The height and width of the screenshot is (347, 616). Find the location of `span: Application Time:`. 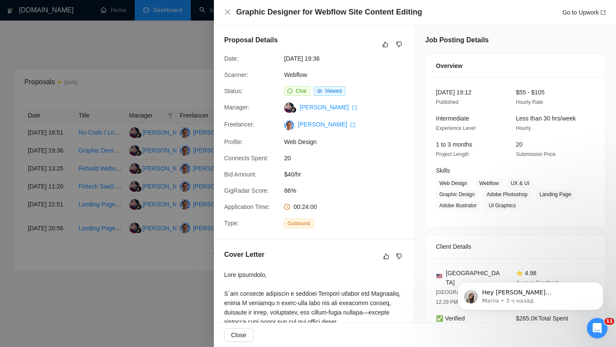

span: Application Time: is located at coordinates (247, 207).